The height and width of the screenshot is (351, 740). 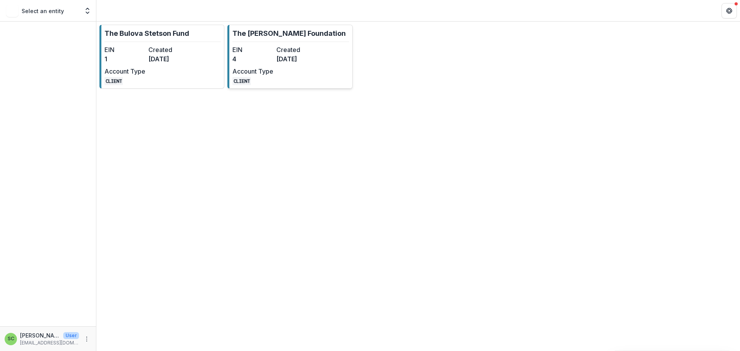 I want to click on dd: 4, so click(x=253, y=59).